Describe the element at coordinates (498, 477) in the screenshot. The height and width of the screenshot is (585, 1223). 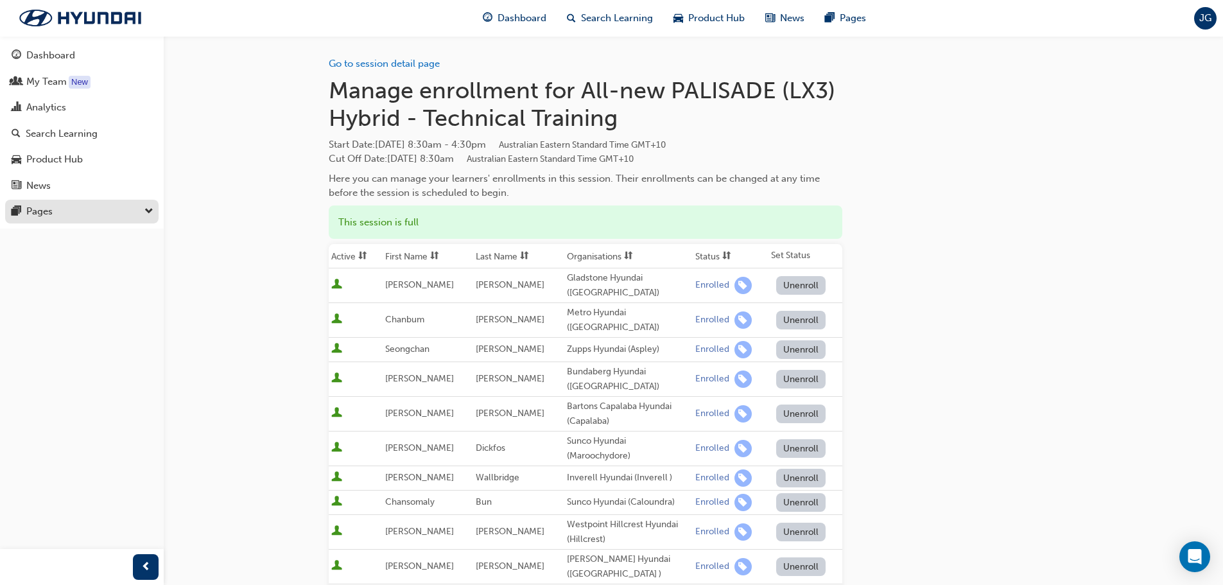
I see `span: Wallbridge` at that location.